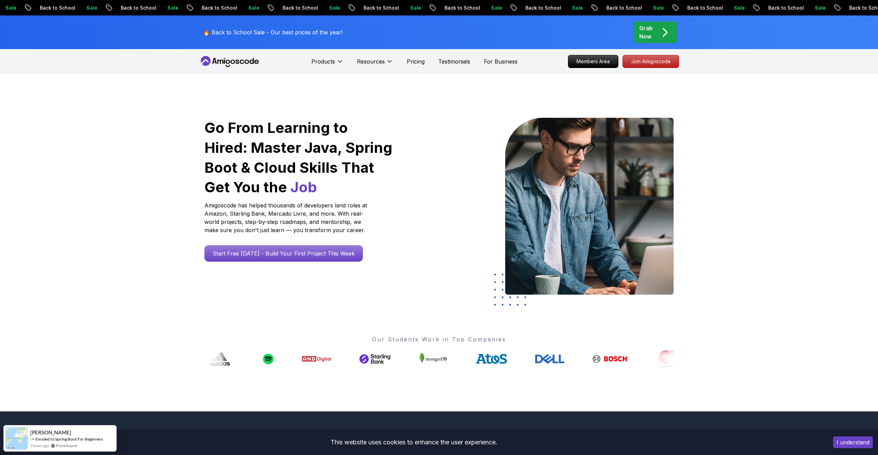  I want to click on a: ProveSource, so click(67, 445).